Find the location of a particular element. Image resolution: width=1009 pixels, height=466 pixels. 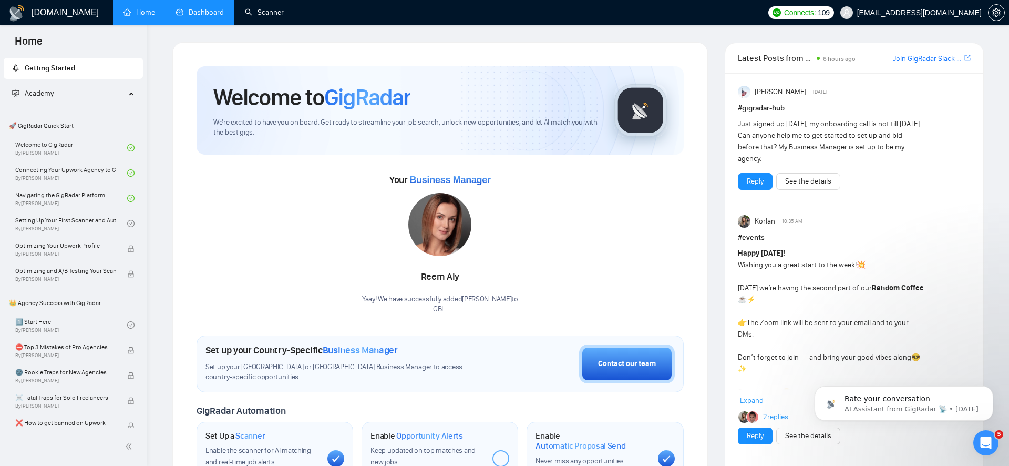

button: Contact our team is located at coordinates (627, 364).